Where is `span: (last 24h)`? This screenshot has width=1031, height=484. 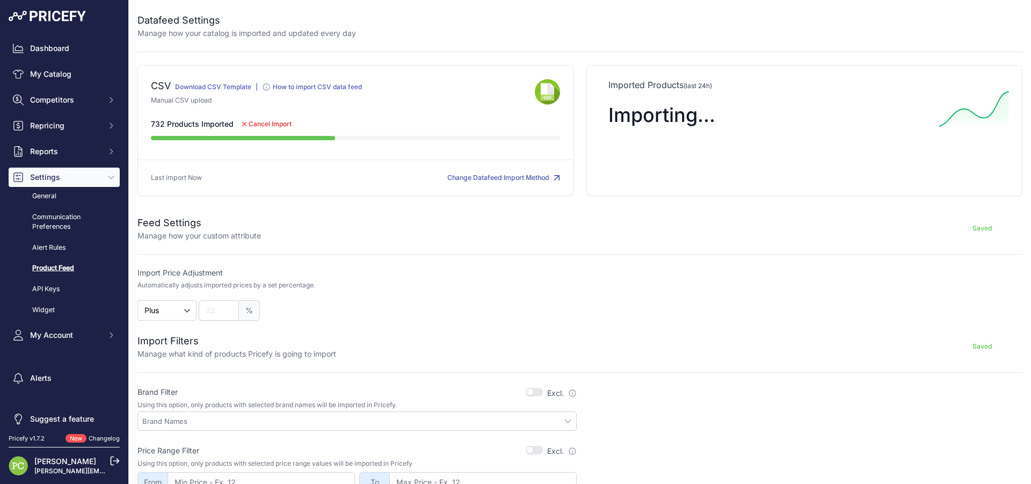 span: (last 24h) is located at coordinates (697, 85).